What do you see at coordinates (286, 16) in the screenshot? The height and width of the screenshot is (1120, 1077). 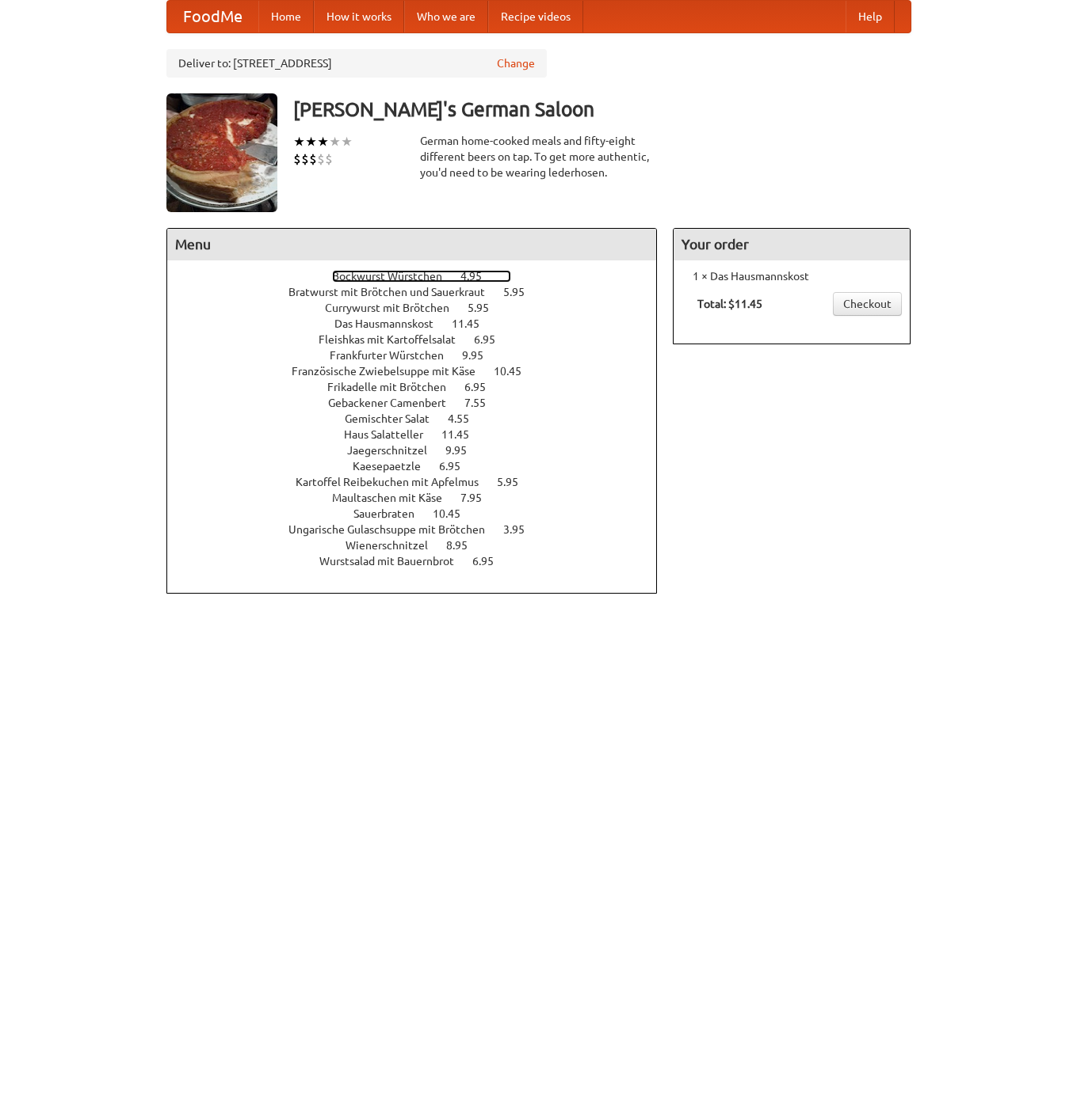 I see `a: Home` at bounding box center [286, 16].